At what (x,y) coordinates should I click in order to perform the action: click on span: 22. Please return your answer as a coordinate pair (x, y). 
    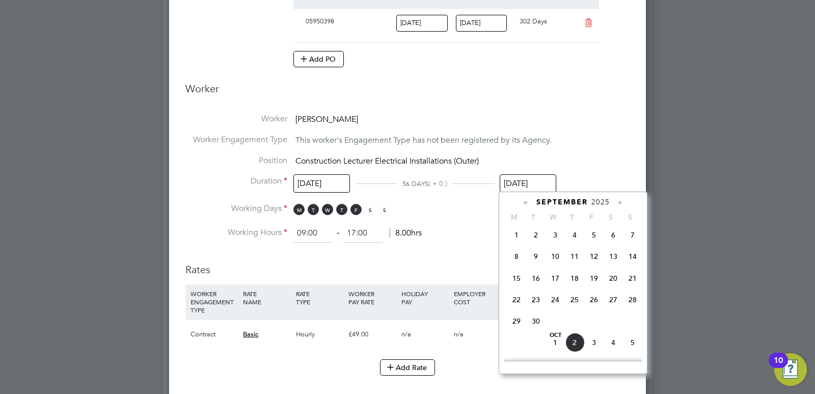
    Looking at the image, I should click on (516, 299).